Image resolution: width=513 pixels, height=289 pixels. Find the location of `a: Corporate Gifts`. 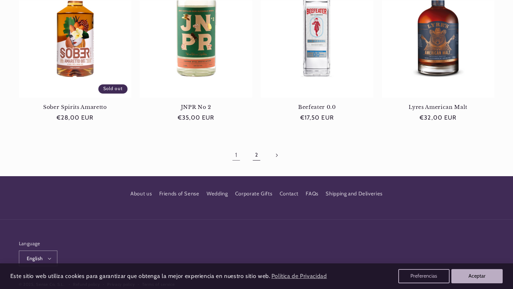

a: Corporate Gifts is located at coordinates (254, 194).